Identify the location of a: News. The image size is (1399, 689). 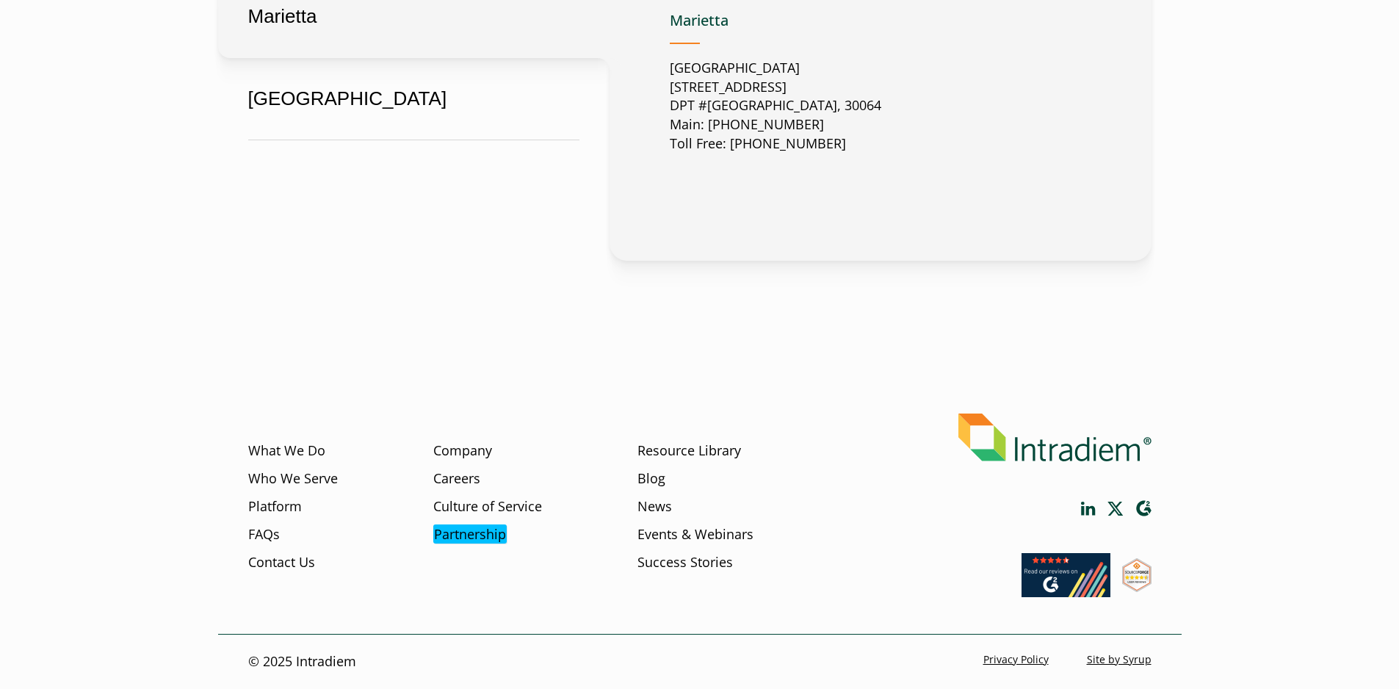
(654, 507).